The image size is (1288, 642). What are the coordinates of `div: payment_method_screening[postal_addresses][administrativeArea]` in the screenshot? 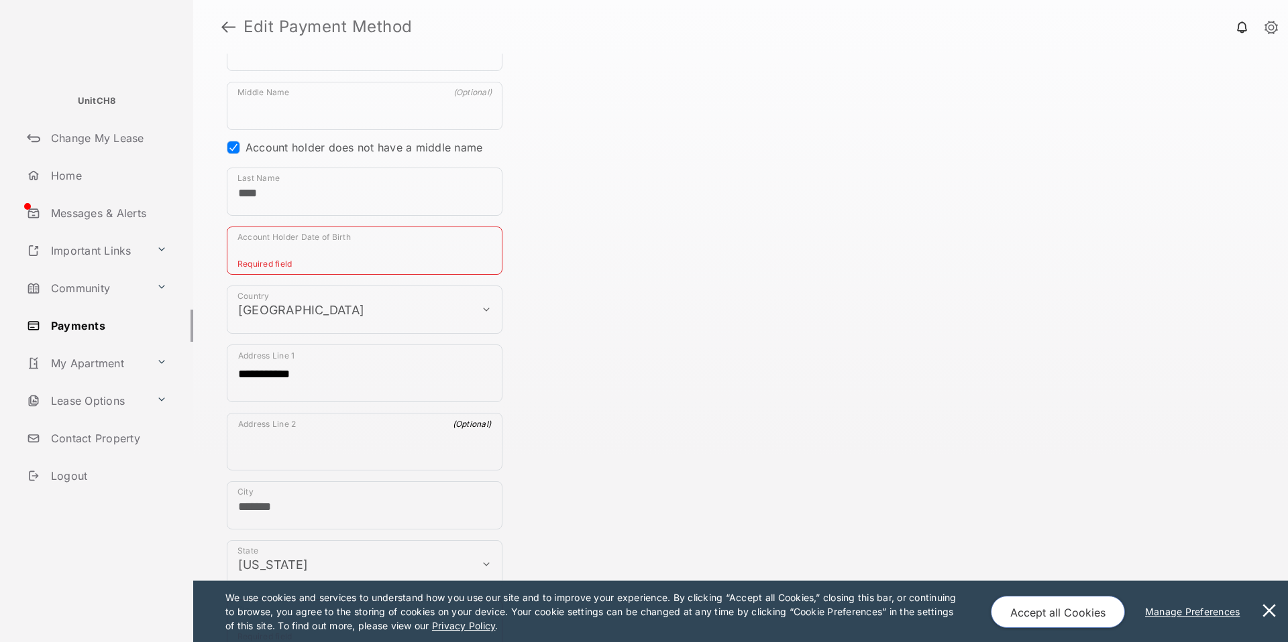 It's located at (364, 565).